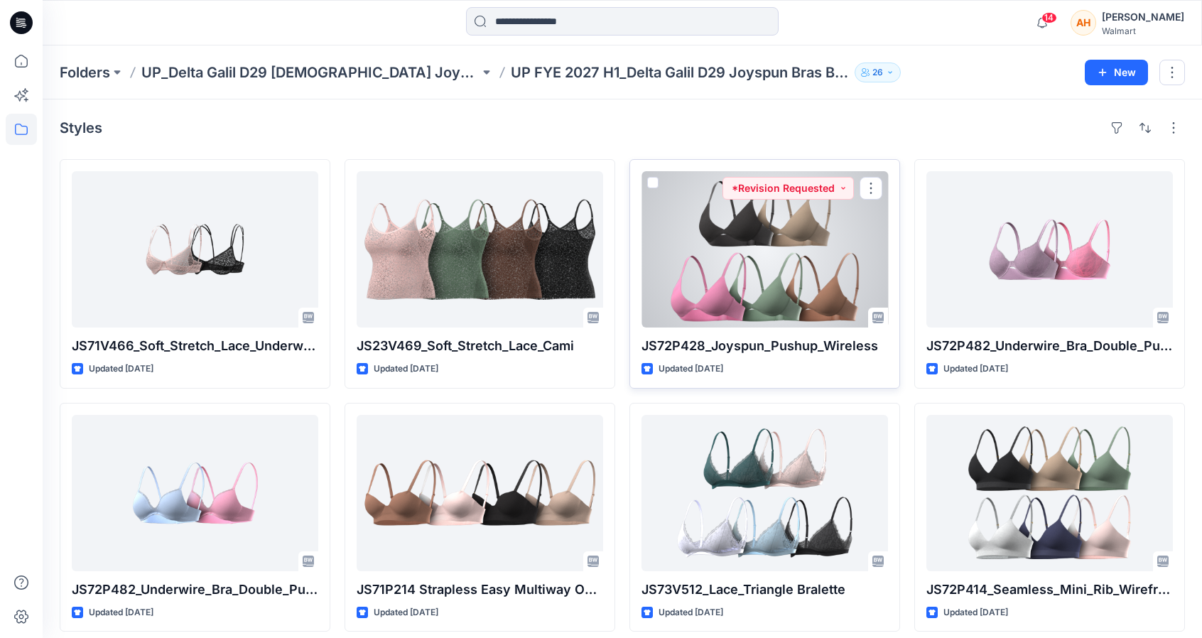  What do you see at coordinates (1049, 249) in the screenshot?
I see `a: JS72P482_Underwire_Bra_Double_Pushup_Bra_Lace` at bounding box center [1049, 249].